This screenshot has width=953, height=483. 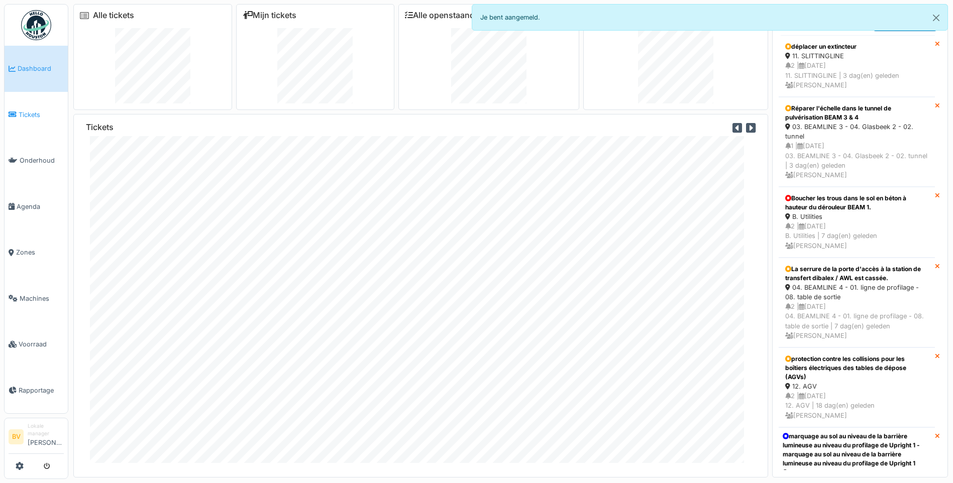 What do you see at coordinates (936, 18) in the screenshot?
I see `button: Close` at bounding box center [936, 18].